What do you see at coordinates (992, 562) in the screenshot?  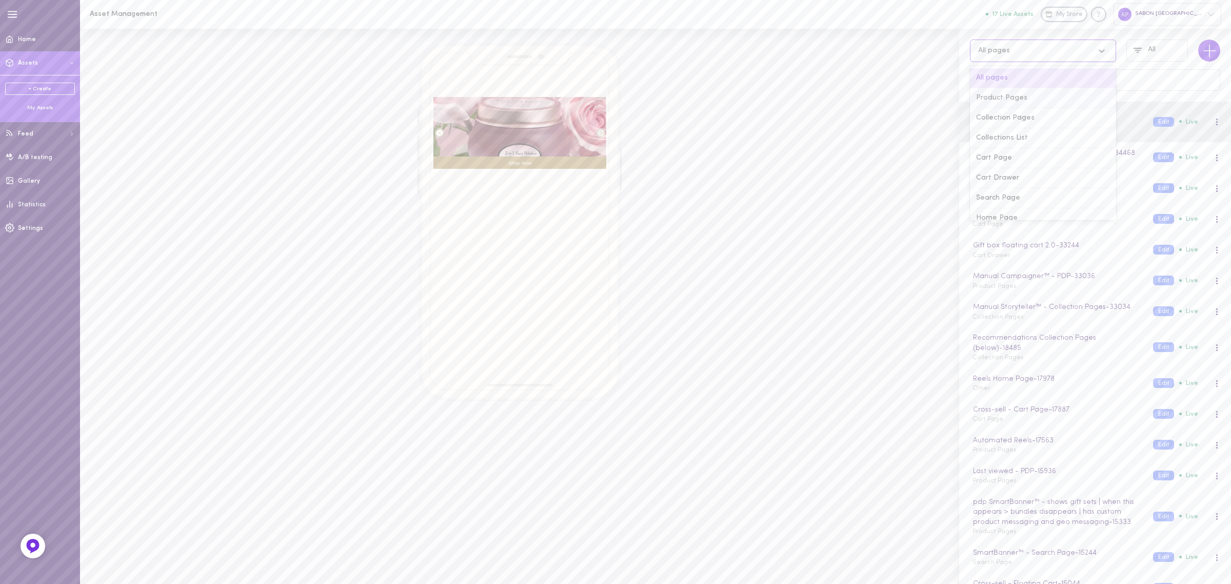 I see `span: Search Page` at bounding box center [992, 562].